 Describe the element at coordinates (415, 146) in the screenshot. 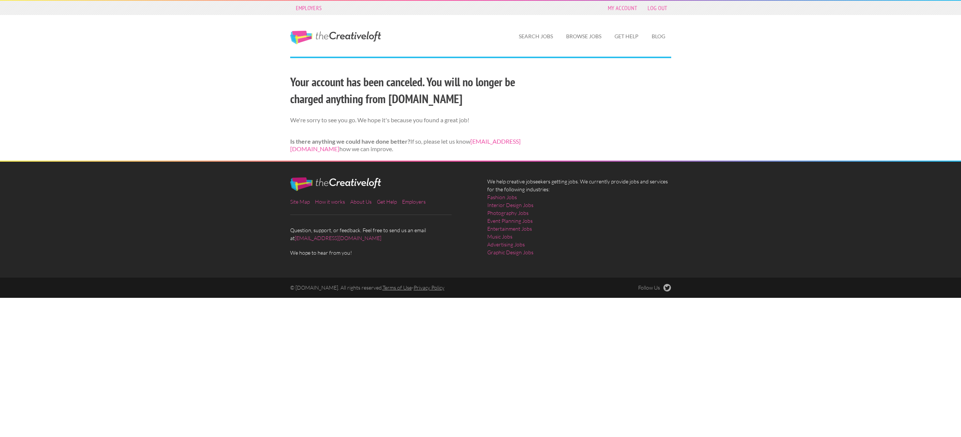

I see `p: If so, please let us know how we can improve.` at that location.